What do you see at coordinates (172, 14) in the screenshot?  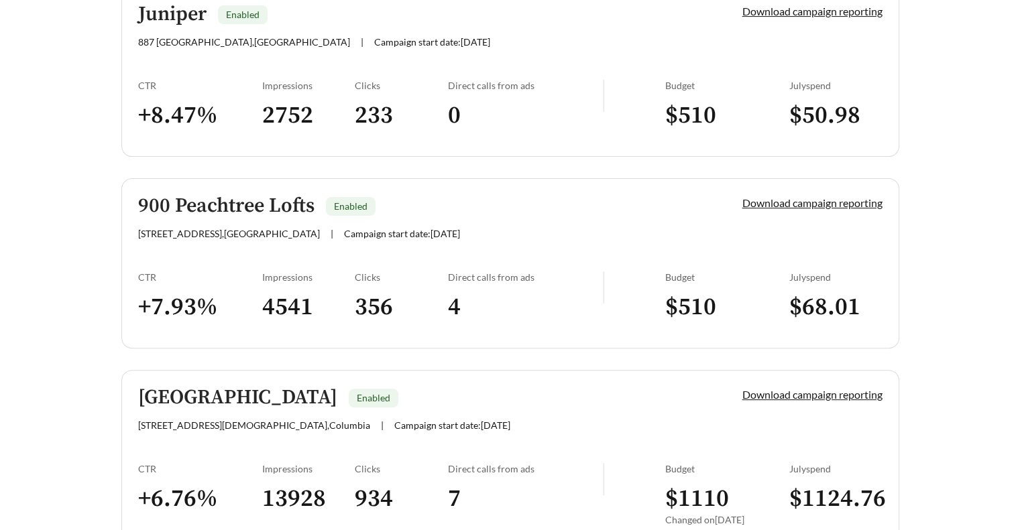 I see `h5: Juniper` at bounding box center [172, 14].